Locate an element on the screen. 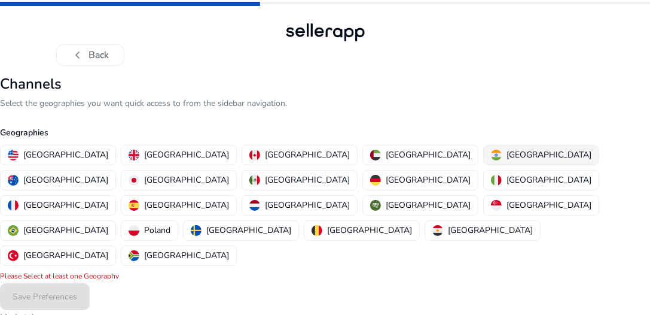  img: be.svg is located at coordinates (317, 230).